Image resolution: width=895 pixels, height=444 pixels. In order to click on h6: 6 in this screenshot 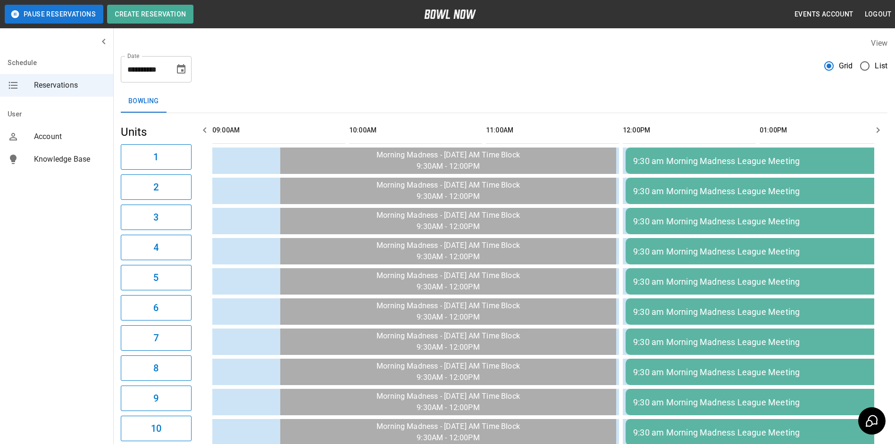, I will do `click(156, 308)`.